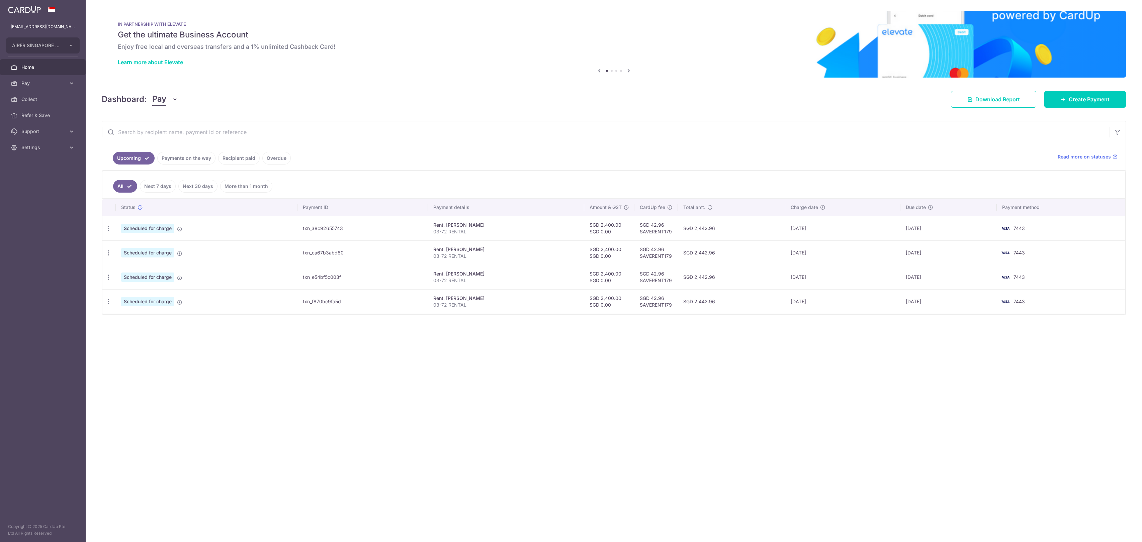 The image size is (1142, 542). What do you see at coordinates (993, 99) in the screenshot?
I see `a: Download Report` at bounding box center [993, 99].